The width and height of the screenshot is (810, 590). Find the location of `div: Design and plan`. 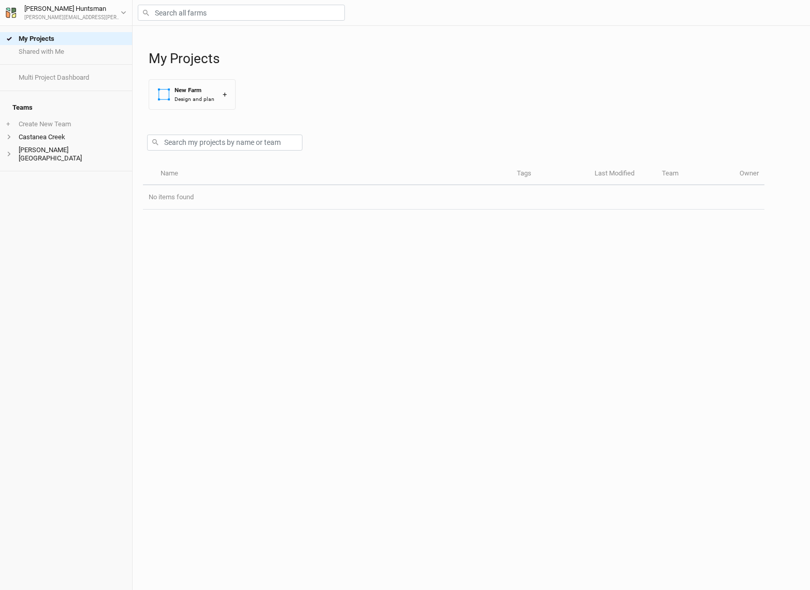

div: Design and plan is located at coordinates (194, 99).